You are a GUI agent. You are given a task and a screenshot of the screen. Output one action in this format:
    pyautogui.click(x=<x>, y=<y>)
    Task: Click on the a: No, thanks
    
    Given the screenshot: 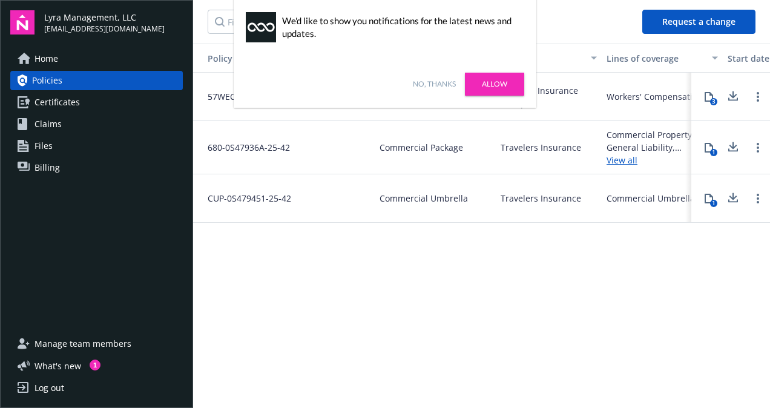 What is the action you would take?
    pyautogui.click(x=434, y=84)
    